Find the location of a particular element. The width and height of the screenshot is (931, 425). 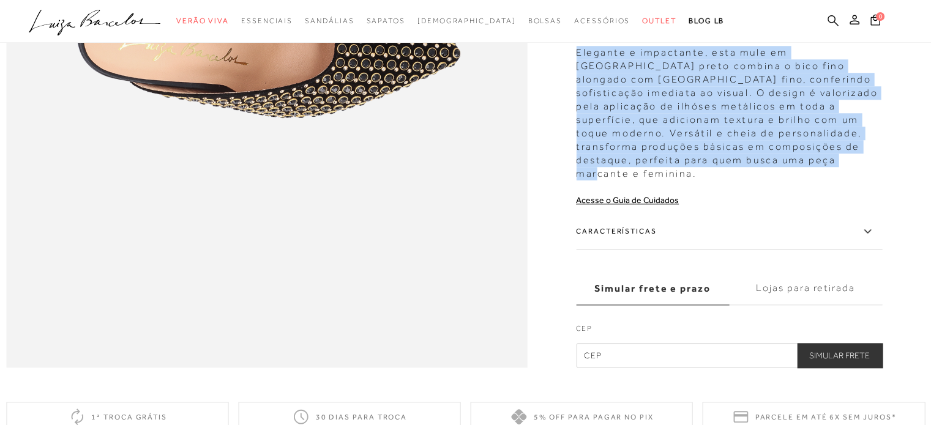

span: Acessórios is located at coordinates (602, 21).